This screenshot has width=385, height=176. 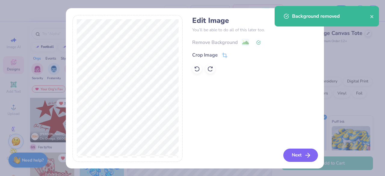 I want to click on p: You’ll be able to do all of this later too., so click(x=254, y=30).